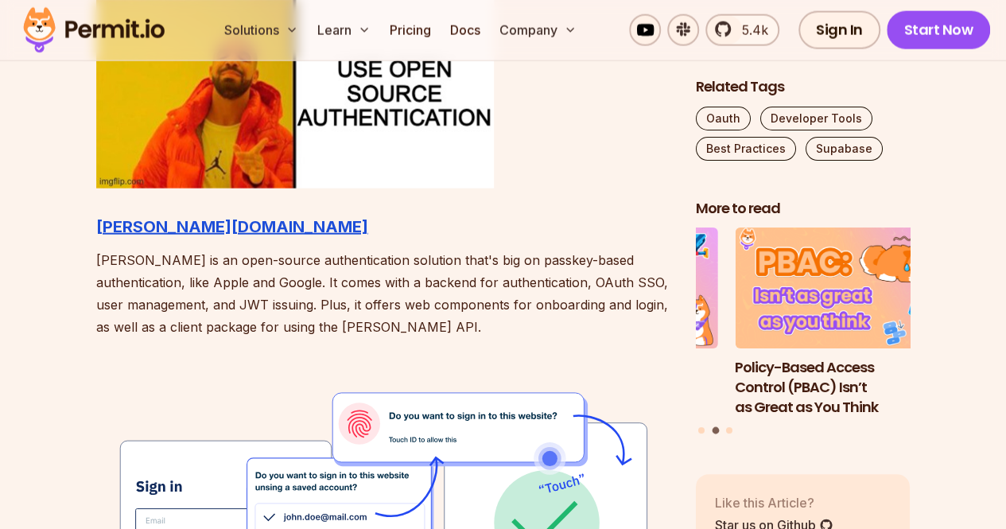 The width and height of the screenshot is (1006, 529). What do you see at coordinates (844, 148) in the screenshot?
I see `a: Supabase` at bounding box center [844, 148].